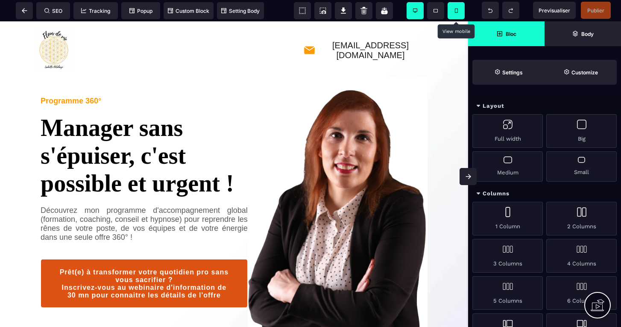 The image size is (621, 327). Describe the element at coordinates (144, 262) in the screenshot. I see `button: Prêt(e) à transformer votre quotidien pro sans vous sacrifier ?Inscrivez-vous au webinaire d'info...` at that location.